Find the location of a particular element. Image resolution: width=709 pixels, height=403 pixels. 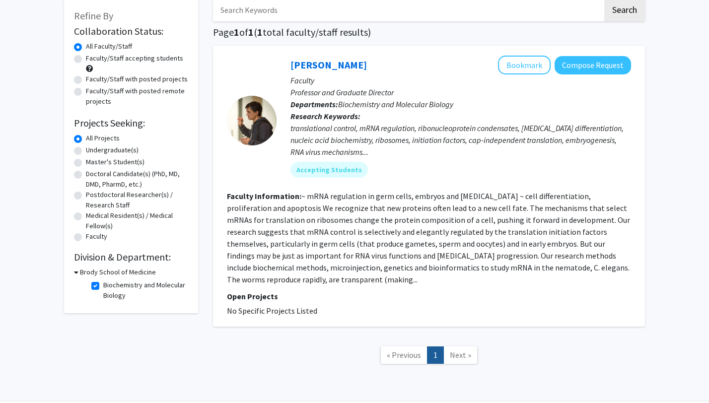

h2: Collaboration Status: is located at coordinates (131, 31).